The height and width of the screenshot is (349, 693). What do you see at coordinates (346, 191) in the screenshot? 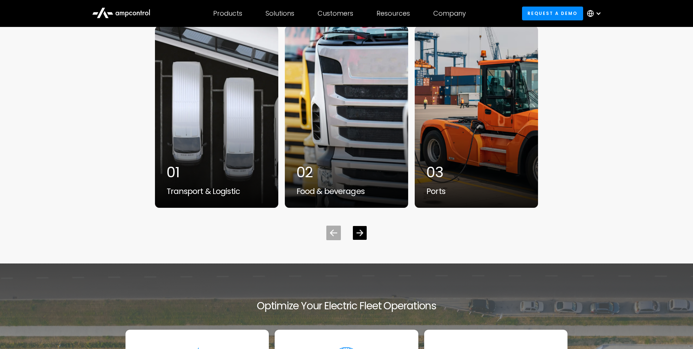
I see `div: Food & beverages` at bounding box center [346, 191].